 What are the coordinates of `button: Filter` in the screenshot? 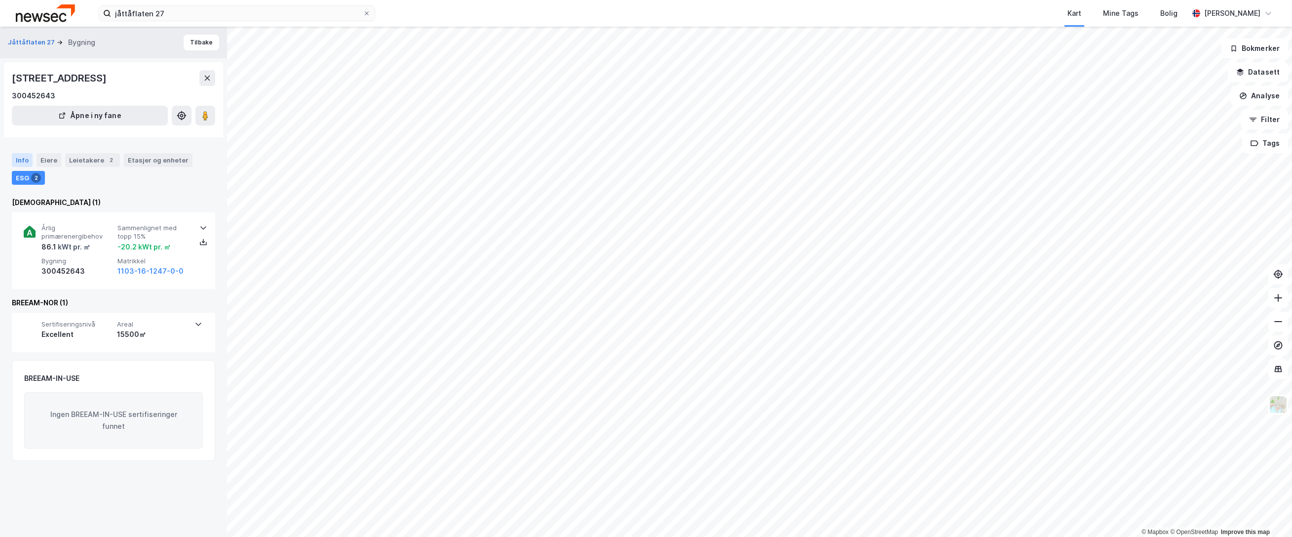 It's located at (1265, 119).